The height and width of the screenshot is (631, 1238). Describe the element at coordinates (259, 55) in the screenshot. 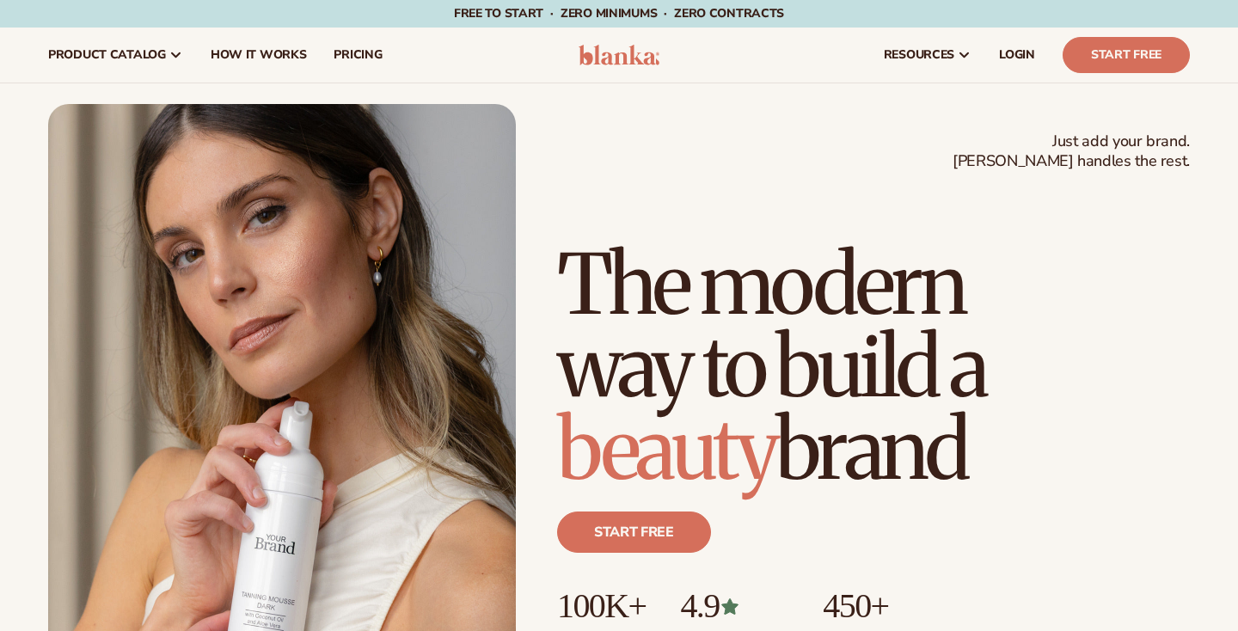

I see `span: How It Works` at that location.